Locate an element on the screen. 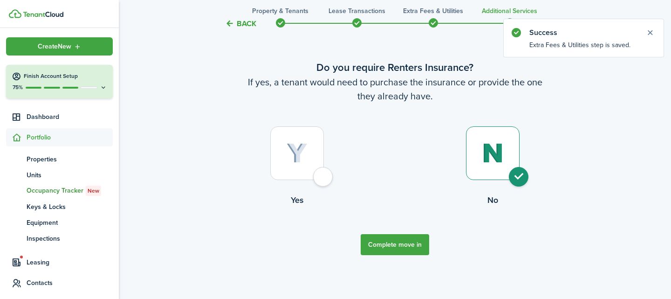 This screenshot has height=299, width=671. h3: Property & Tenants is located at coordinates (280, 11).